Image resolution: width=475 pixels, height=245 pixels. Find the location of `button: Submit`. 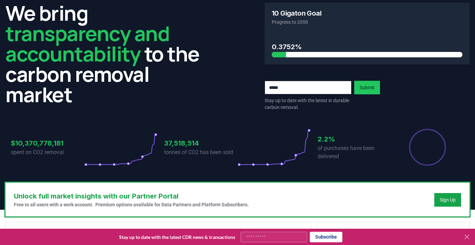

button: Submit is located at coordinates (367, 88).